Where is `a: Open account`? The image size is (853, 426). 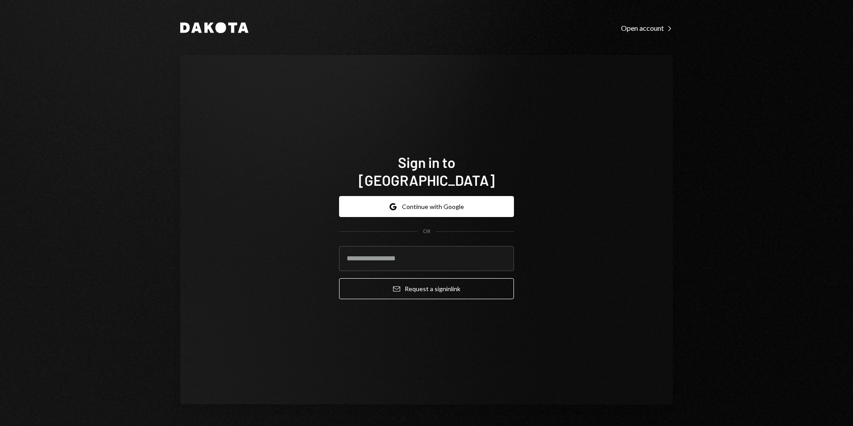
a: Open account is located at coordinates (647, 28).